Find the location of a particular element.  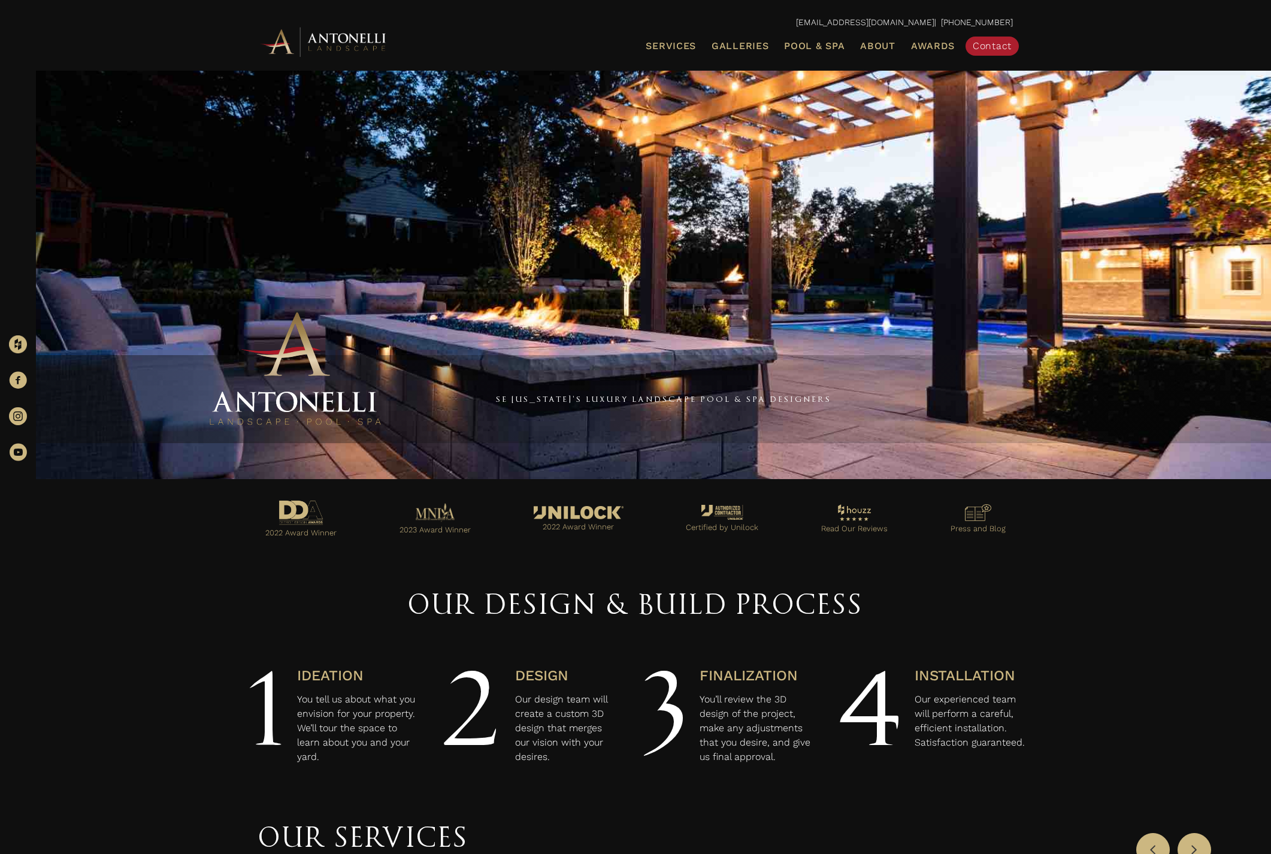

span: Galleries is located at coordinates (740, 46).